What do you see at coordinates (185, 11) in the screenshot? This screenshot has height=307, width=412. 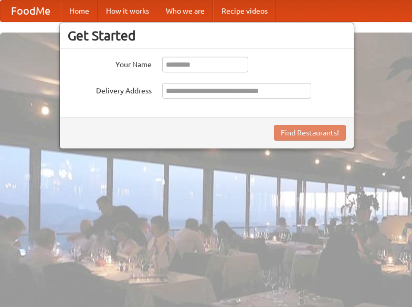 I see `a: Who we are` at bounding box center [185, 11].